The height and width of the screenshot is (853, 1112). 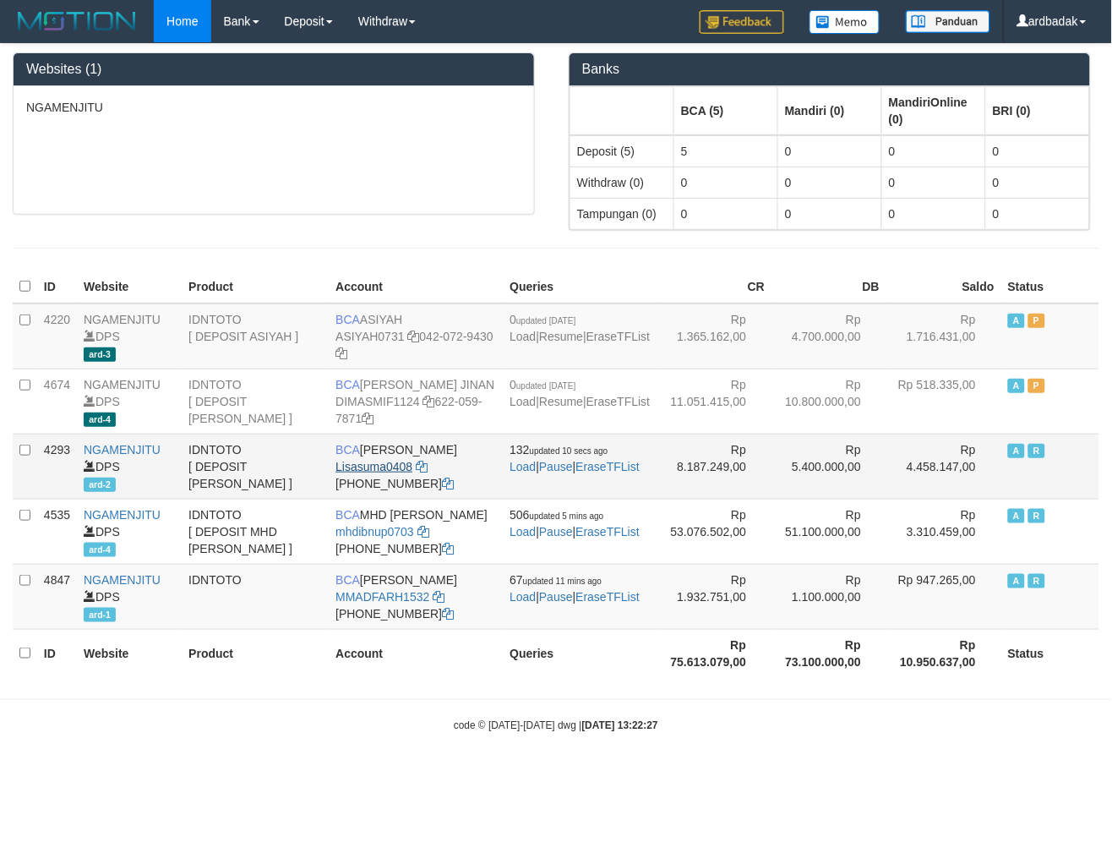 I want to click on a: Copy ASIYAH0731 to clipboard, so click(x=414, y=336).